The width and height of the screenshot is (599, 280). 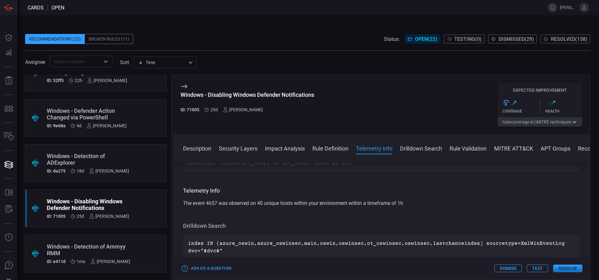 I want to click on button: Rule Catalog, so click(x=9, y=192).